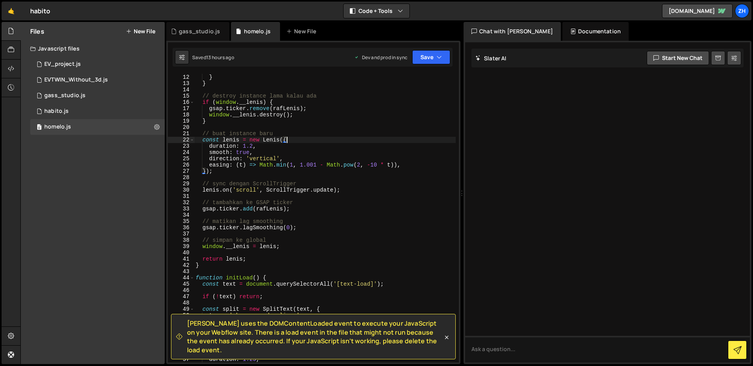  I want to click on div: 24, so click(181, 152).